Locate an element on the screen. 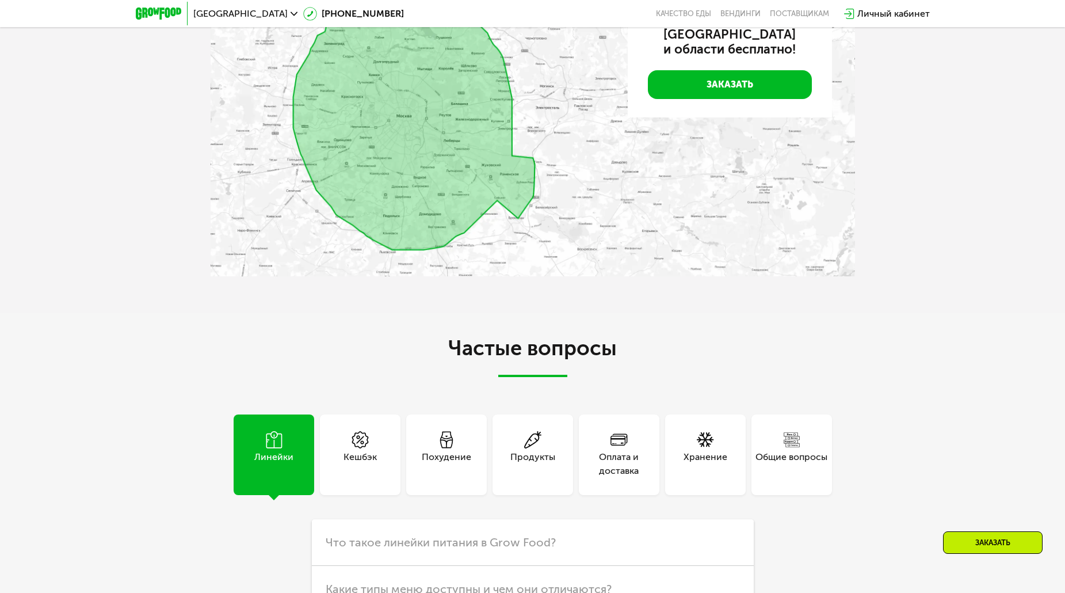 Image resolution: width=1065 pixels, height=593 pixels. div: Линейки is located at coordinates (274, 464).